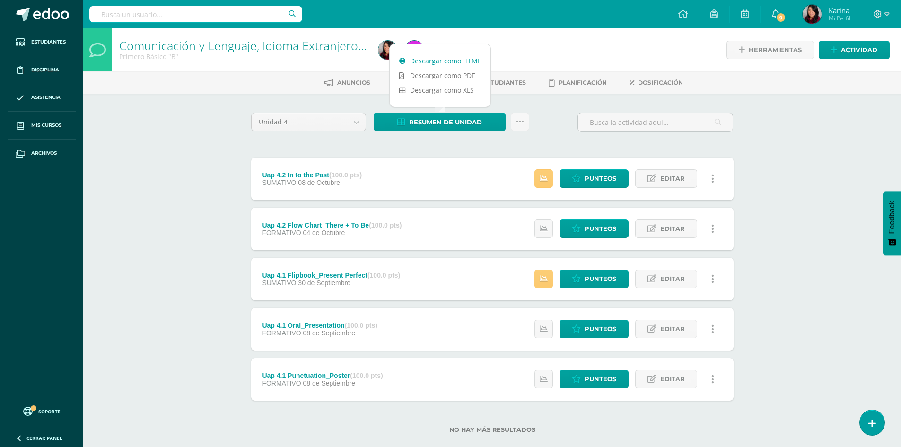 The image size is (901, 447). Describe the element at coordinates (840, 18) in the screenshot. I see `span: Mi Perfil` at that location.